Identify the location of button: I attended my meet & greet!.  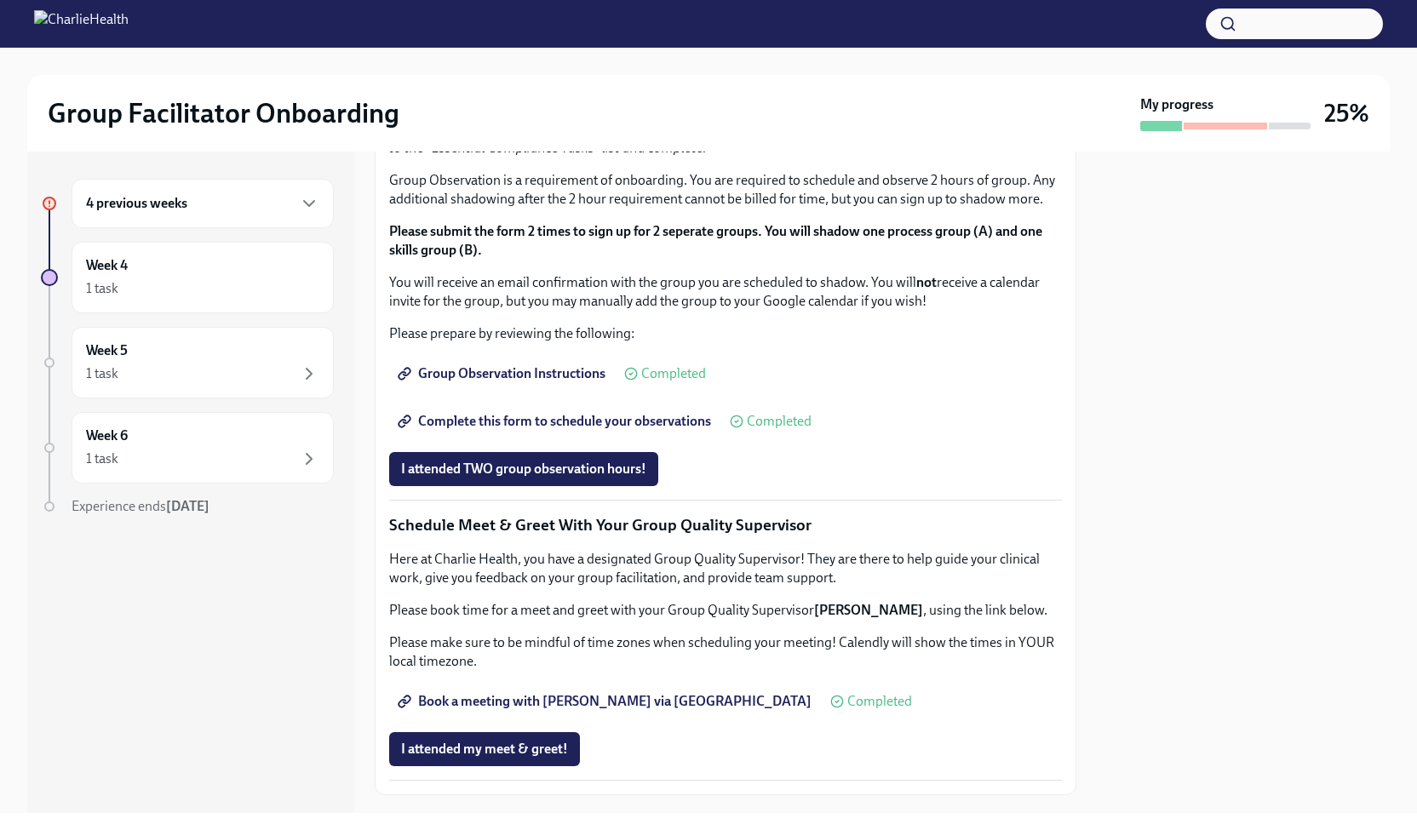
(484, 749).